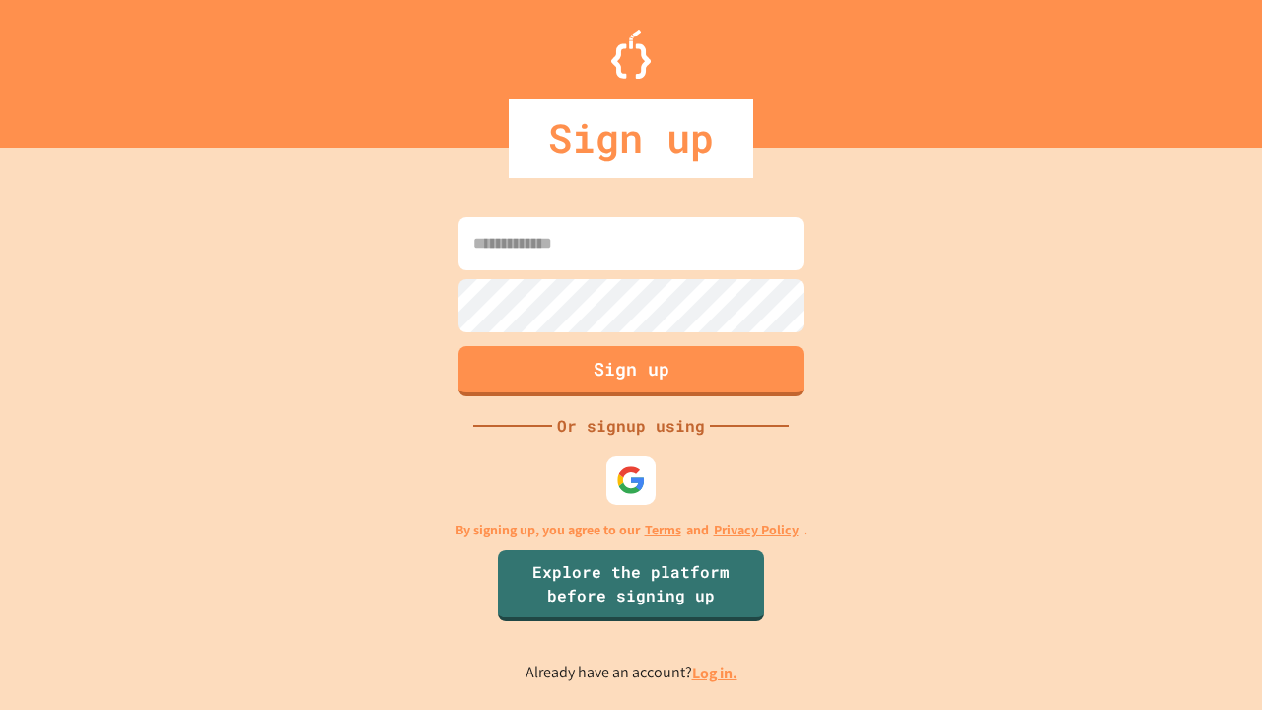 The height and width of the screenshot is (710, 1262). What do you see at coordinates (631, 371) in the screenshot?
I see `button: Sign up` at bounding box center [631, 371].